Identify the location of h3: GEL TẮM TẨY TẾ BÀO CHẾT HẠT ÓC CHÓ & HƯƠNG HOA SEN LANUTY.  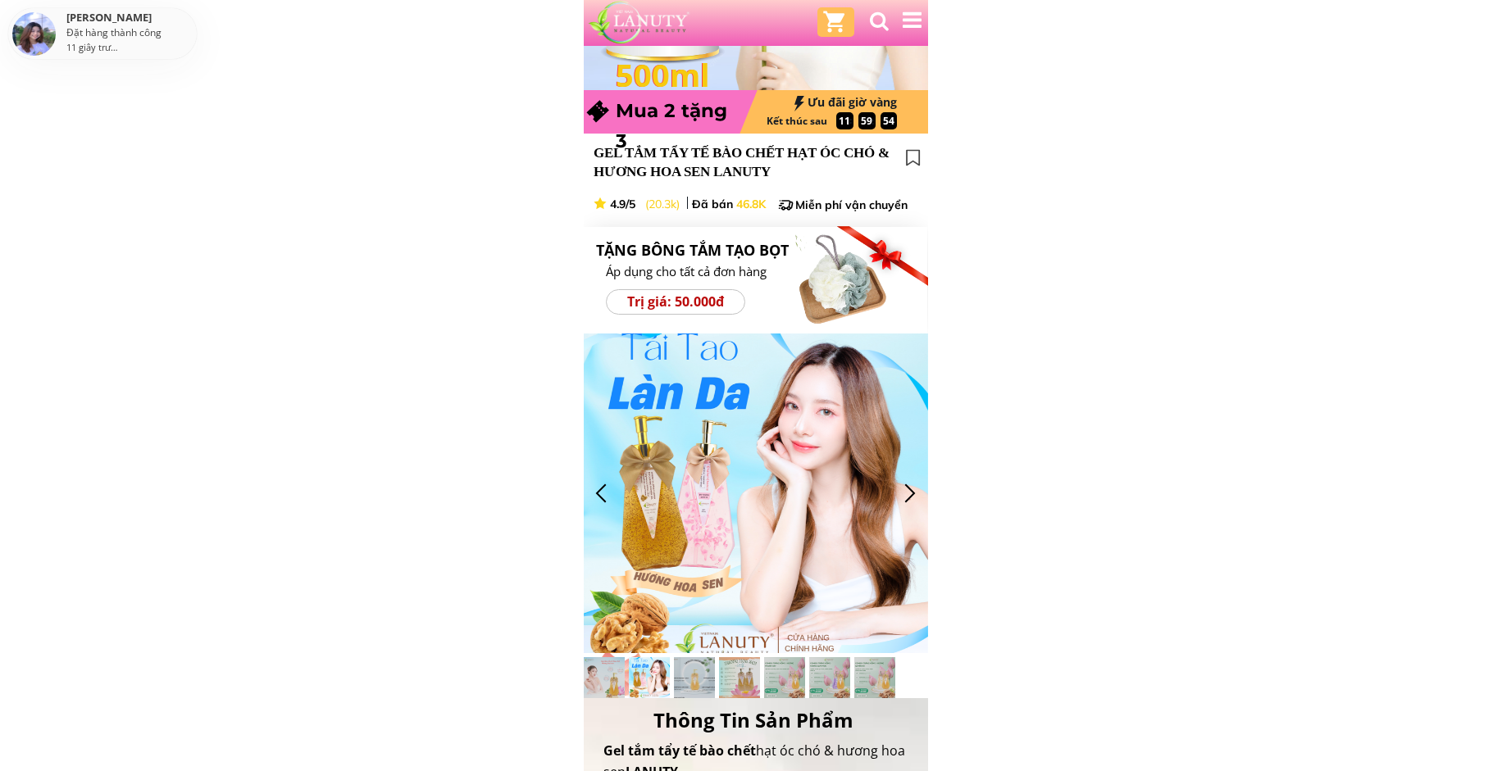
(744, 163).